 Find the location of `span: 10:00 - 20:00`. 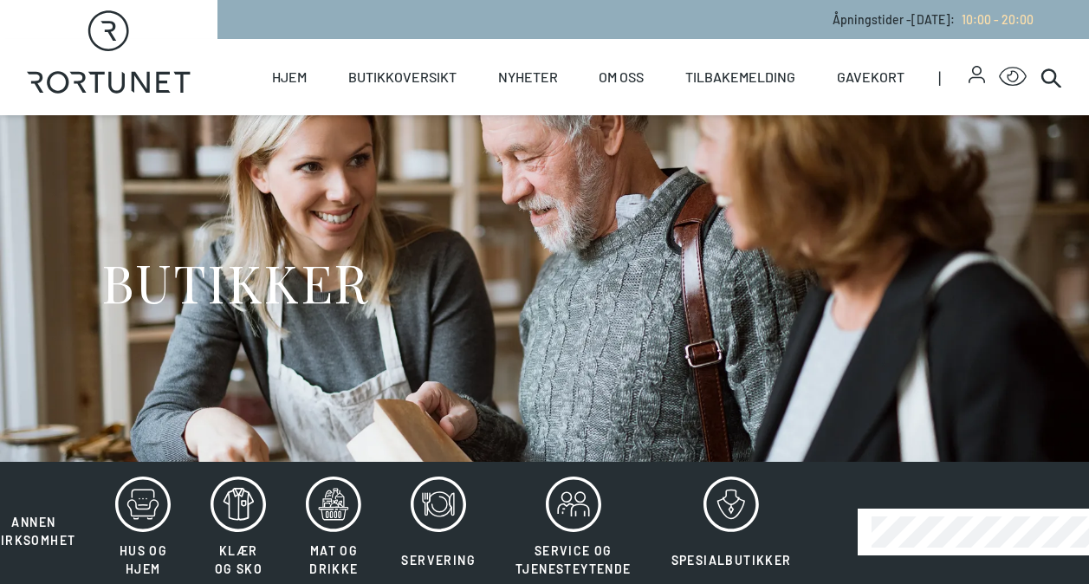

span: 10:00 - 20:00 is located at coordinates (997, 19).